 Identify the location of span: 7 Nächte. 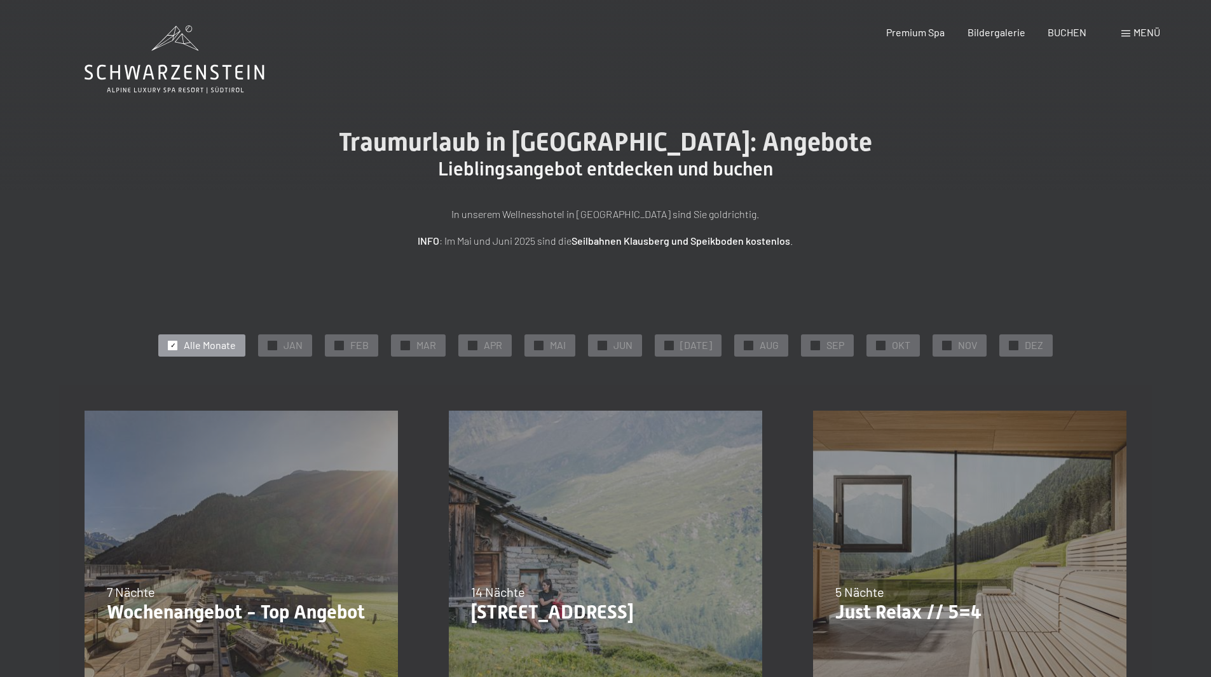
(131, 592).